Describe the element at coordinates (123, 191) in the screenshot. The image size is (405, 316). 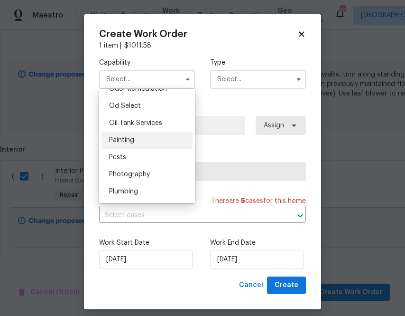
I see `span: Plumbing` at that location.